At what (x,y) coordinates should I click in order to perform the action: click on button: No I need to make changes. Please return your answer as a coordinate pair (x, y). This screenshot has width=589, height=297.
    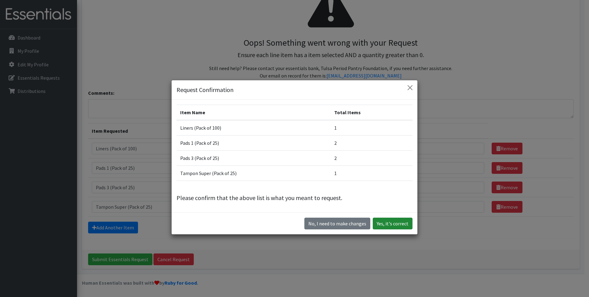
    Looking at the image, I should click on (338, 223).